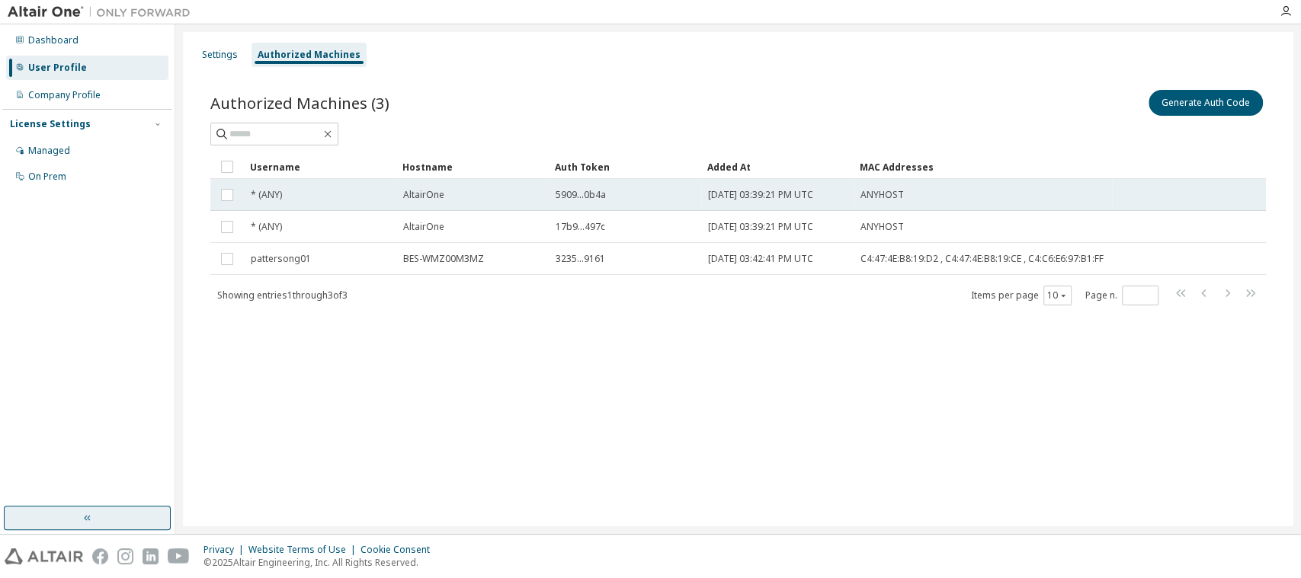  What do you see at coordinates (982, 167) in the screenshot?
I see `div: MAC Addresses` at bounding box center [982, 167].